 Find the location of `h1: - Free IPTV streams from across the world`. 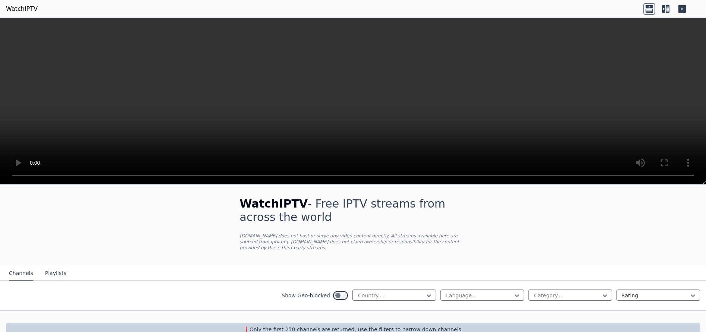

h1: - Free IPTV streams from across the world is located at coordinates (353, 211).